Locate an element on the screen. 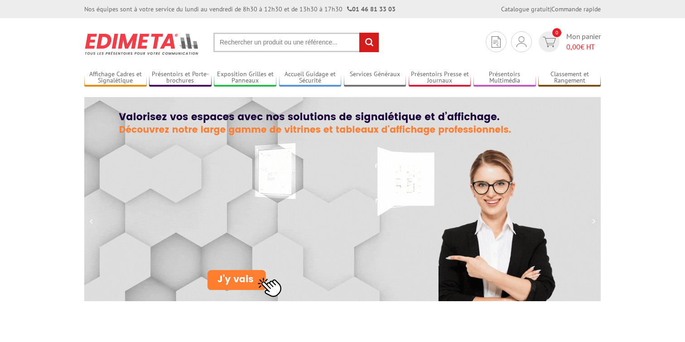 This screenshot has width=685, height=342. span: Mon panier is located at coordinates (583, 42).